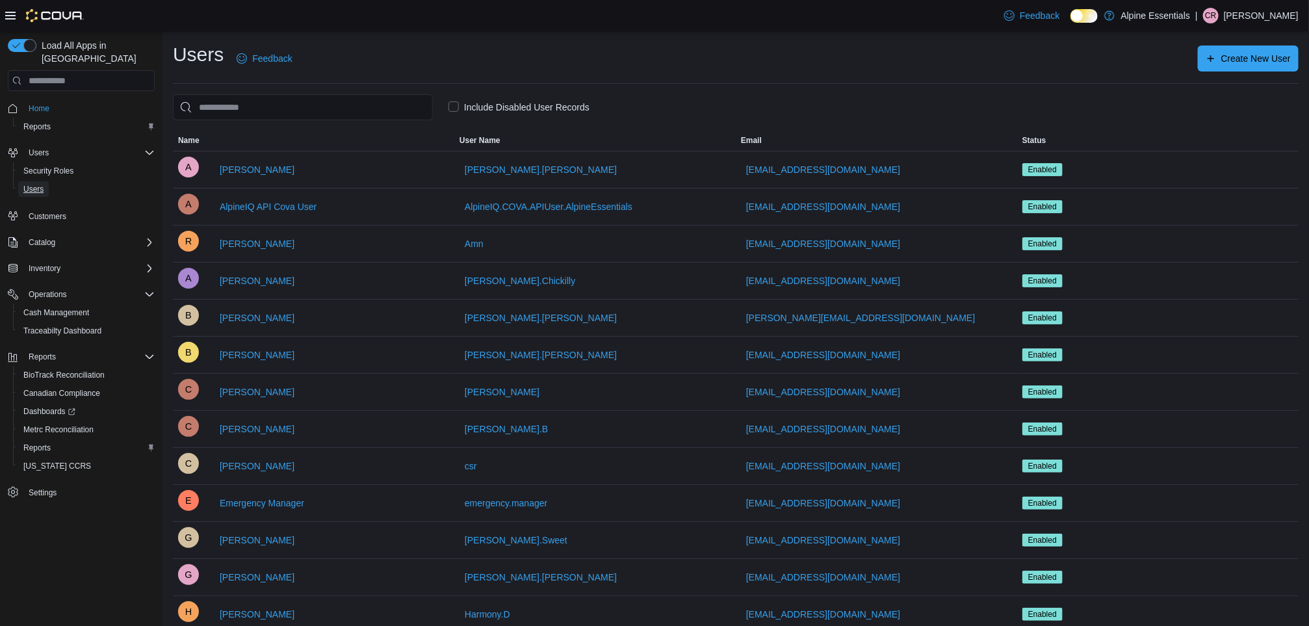 The image size is (1309, 626). What do you see at coordinates (56, 313) in the screenshot?
I see `a: Cash Management` at bounding box center [56, 313].